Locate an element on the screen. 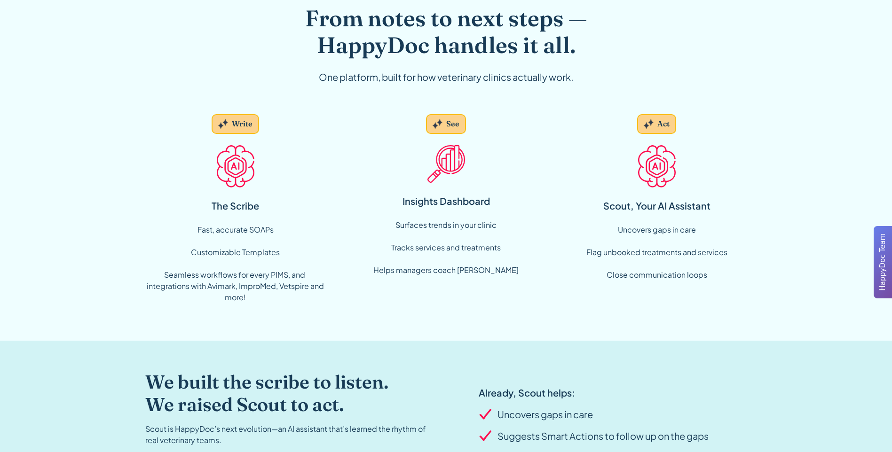 The height and width of the screenshot is (452, 892). div: Uncovers gaps in care is located at coordinates (545, 415).